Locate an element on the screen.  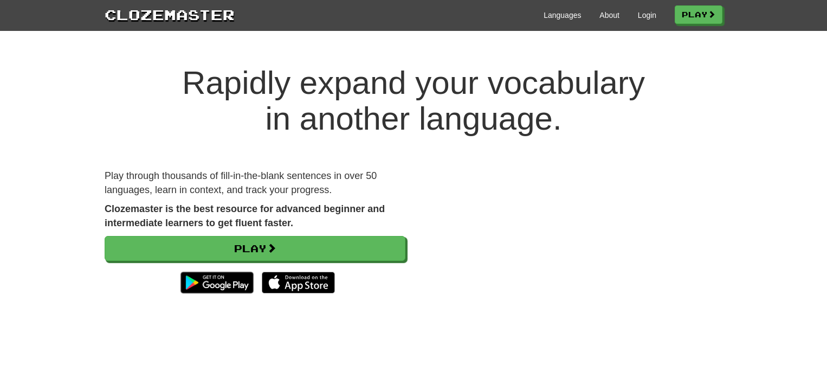
a: Clozemaster is located at coordinates (170, 14).